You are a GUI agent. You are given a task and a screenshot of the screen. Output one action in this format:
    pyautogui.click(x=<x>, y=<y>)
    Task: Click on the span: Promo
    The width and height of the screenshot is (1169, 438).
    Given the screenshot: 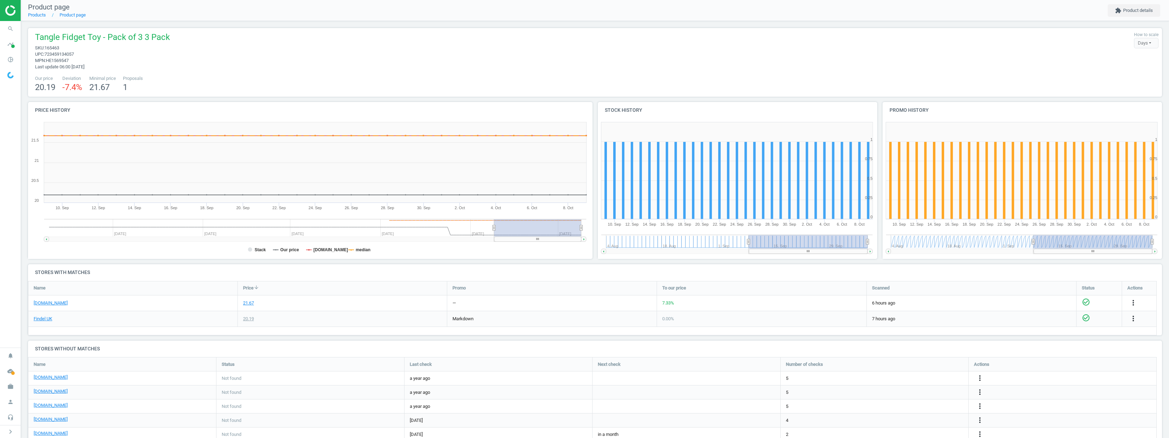 What is the action you would take?
    pyautogui.click(x=459, y=288)
    